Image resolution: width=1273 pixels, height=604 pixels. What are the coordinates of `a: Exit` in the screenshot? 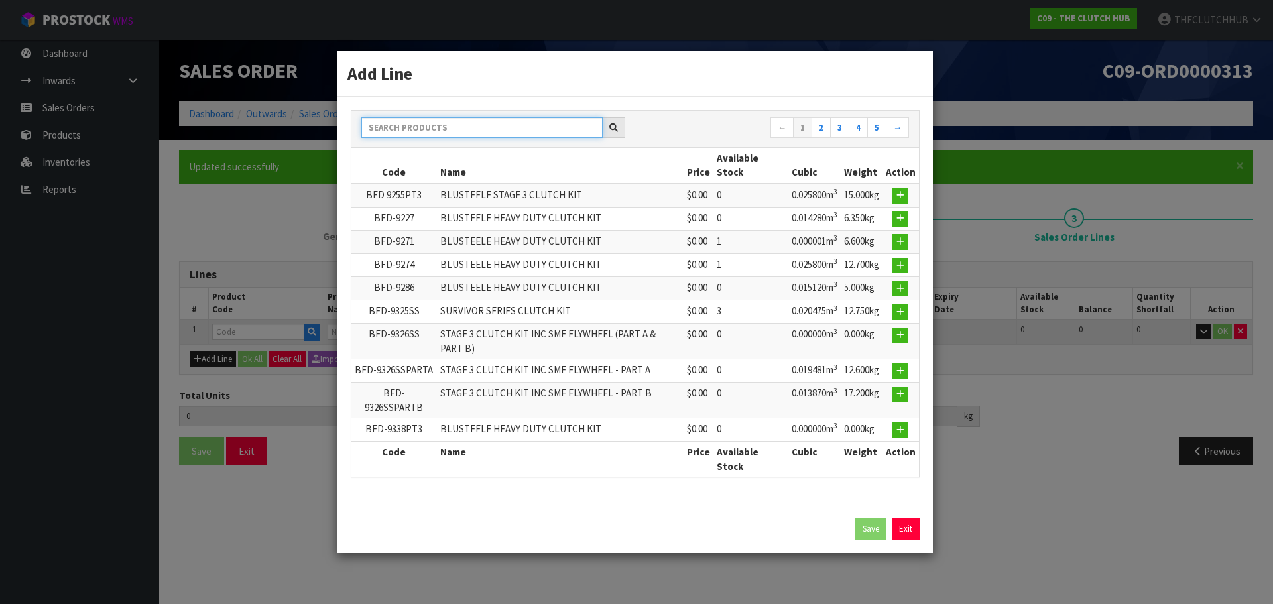 It's located at (906, 529).